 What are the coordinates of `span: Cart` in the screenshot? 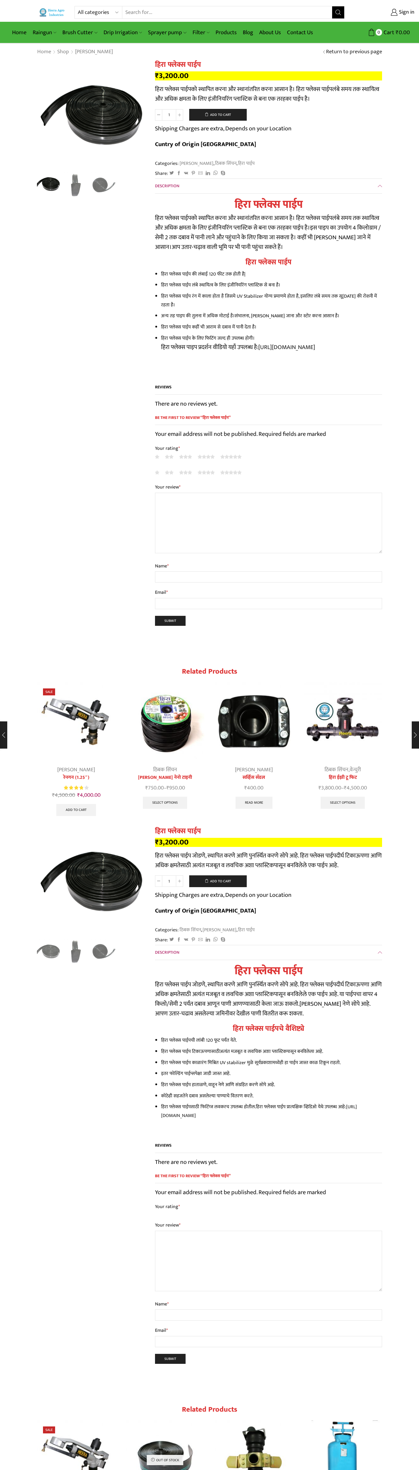 It's located at (388, 32).